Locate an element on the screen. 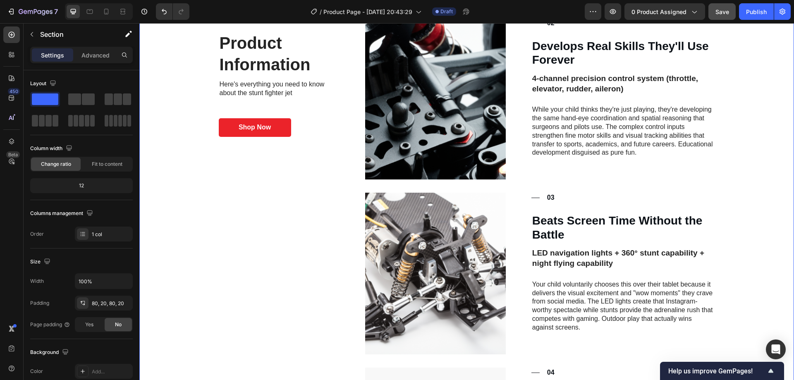 The image size is (794, 380). img: gempages_432750572815254551-6549e669-1624-40bf-9b3d-cedc96326a02.png is located at coordinates (296, 250).